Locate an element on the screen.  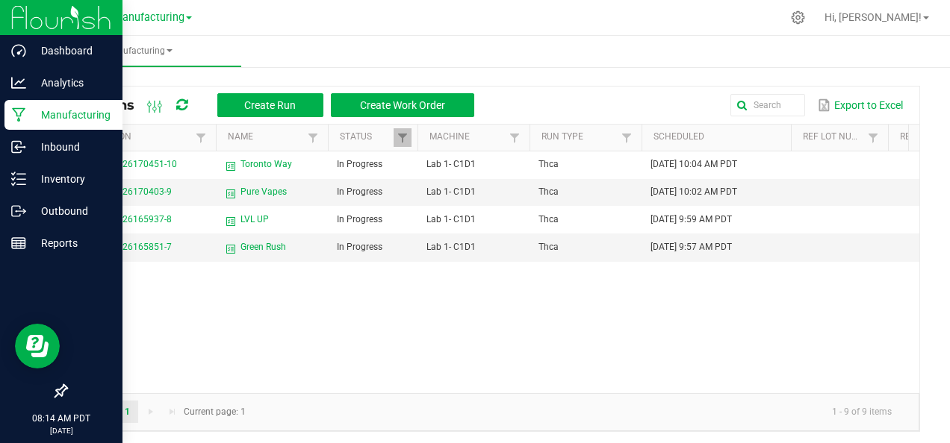
p: Inventory is located at coordinates (71, 179).